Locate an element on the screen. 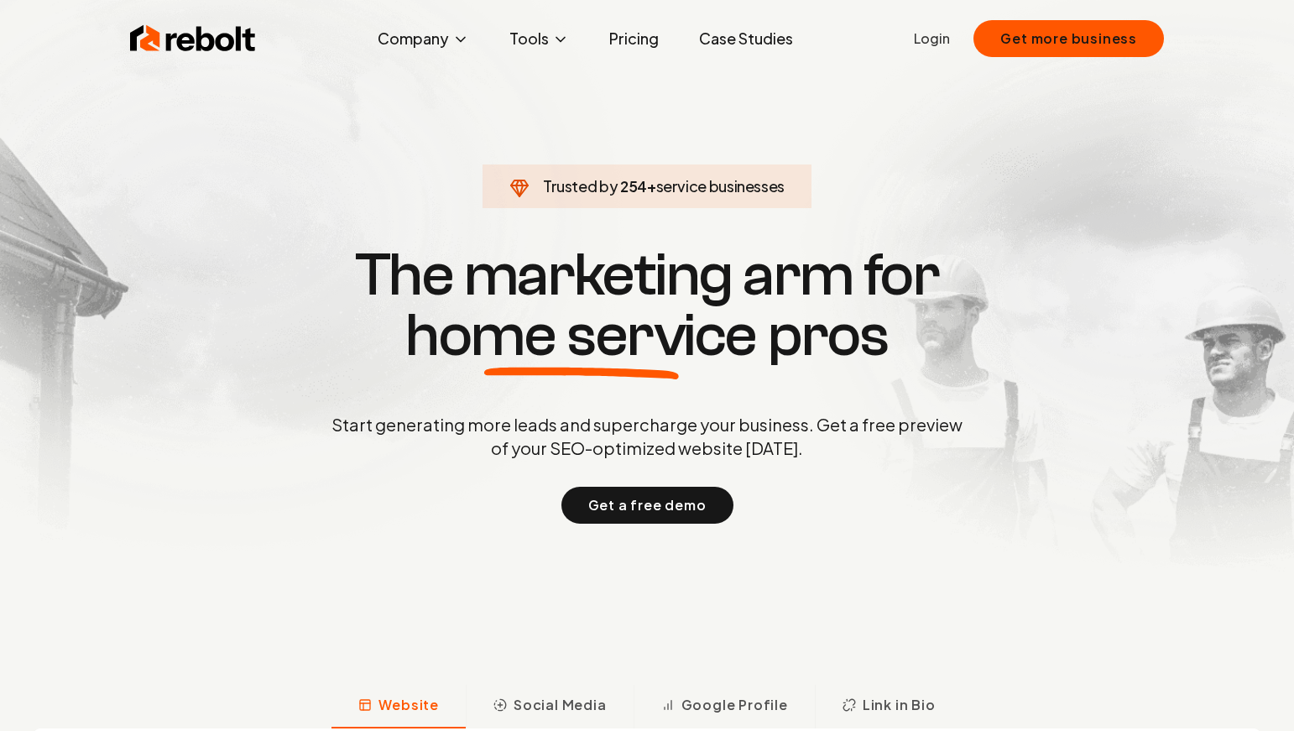 The width and height of the screenshot is (1294, 731). button: Social Media is located at coordinates (549, 706).